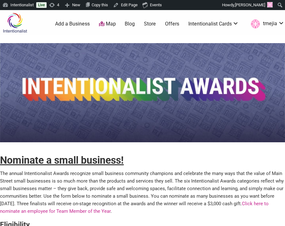  I want to click on li: Intentionalist Cards, so click(213, 24).